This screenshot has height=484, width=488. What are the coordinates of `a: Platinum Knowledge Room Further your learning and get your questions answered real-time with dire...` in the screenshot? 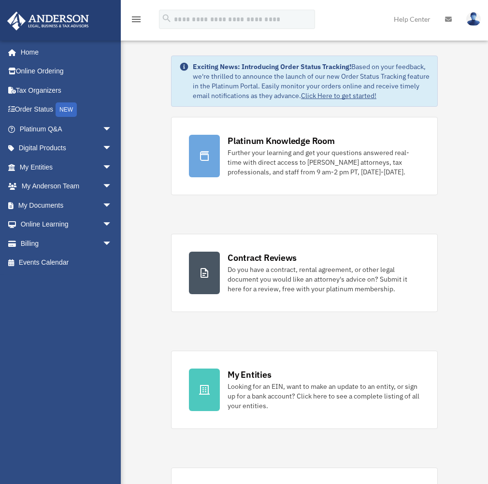 It's located at (304, 156).